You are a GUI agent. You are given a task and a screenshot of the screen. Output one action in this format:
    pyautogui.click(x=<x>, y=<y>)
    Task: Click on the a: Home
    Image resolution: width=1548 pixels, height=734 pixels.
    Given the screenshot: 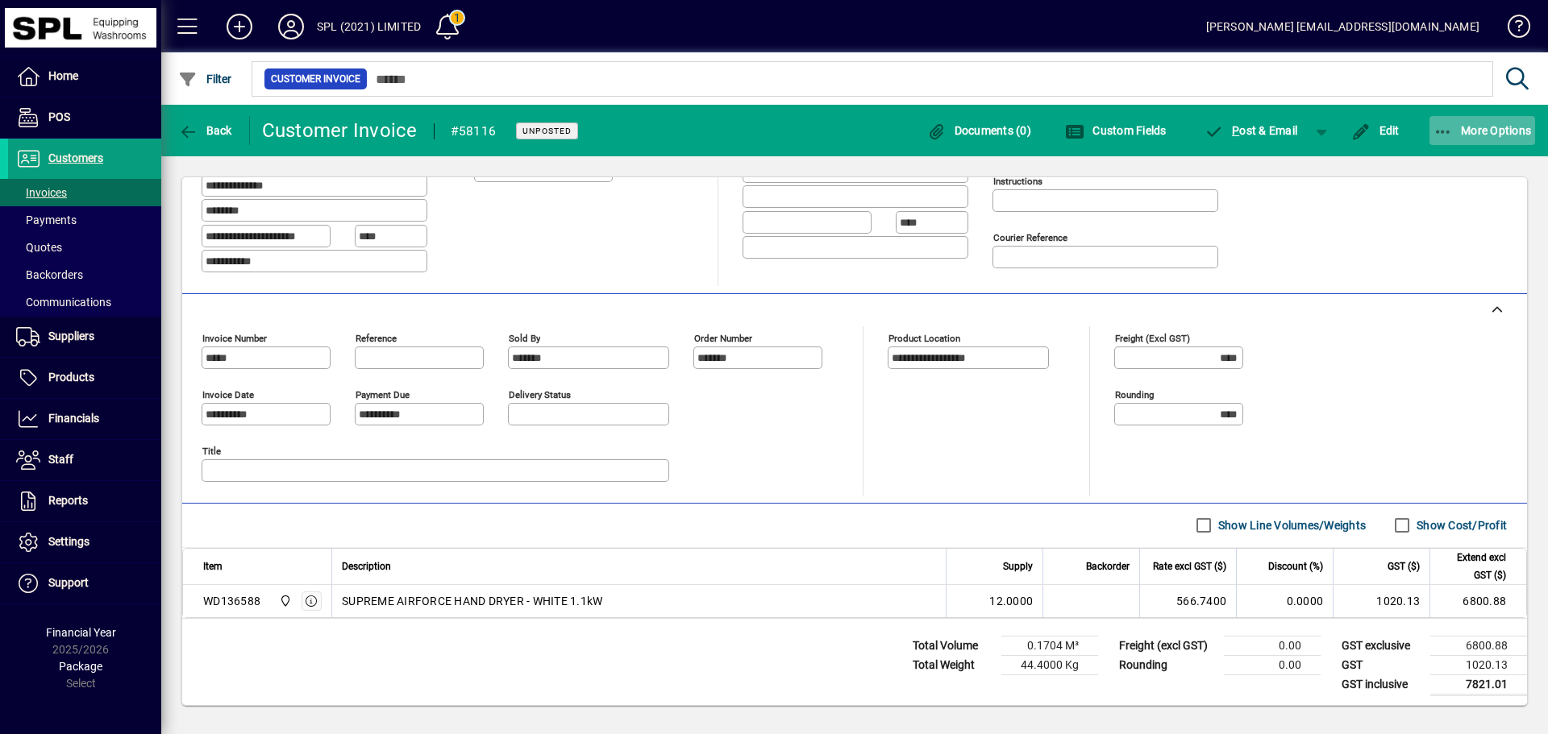 What is the action you would take?
    pyautogui.click(x=85, y=77)
    